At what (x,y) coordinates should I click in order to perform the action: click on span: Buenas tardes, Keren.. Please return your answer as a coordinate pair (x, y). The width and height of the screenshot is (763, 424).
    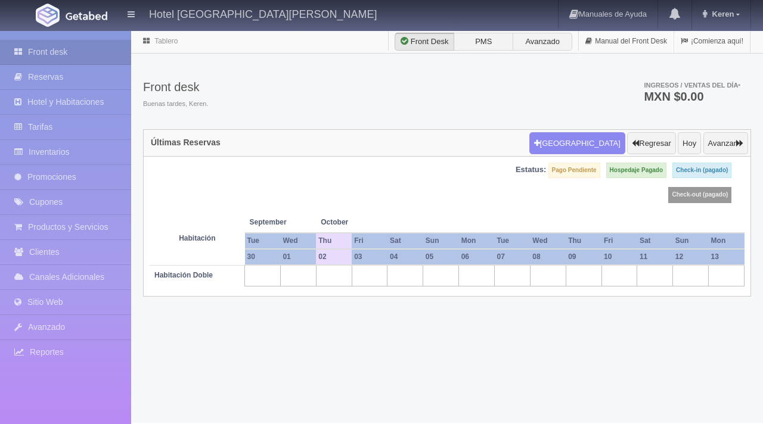
    Looking at the image, I should click on (175, 104).